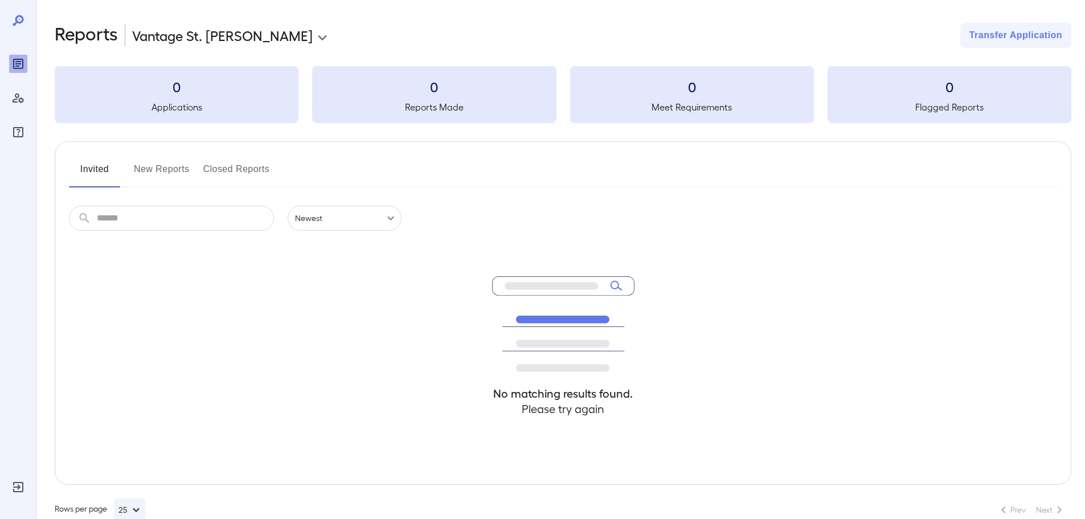 The image size is (1085, 519). I want to click on div: Log Out, so click(18, 487).